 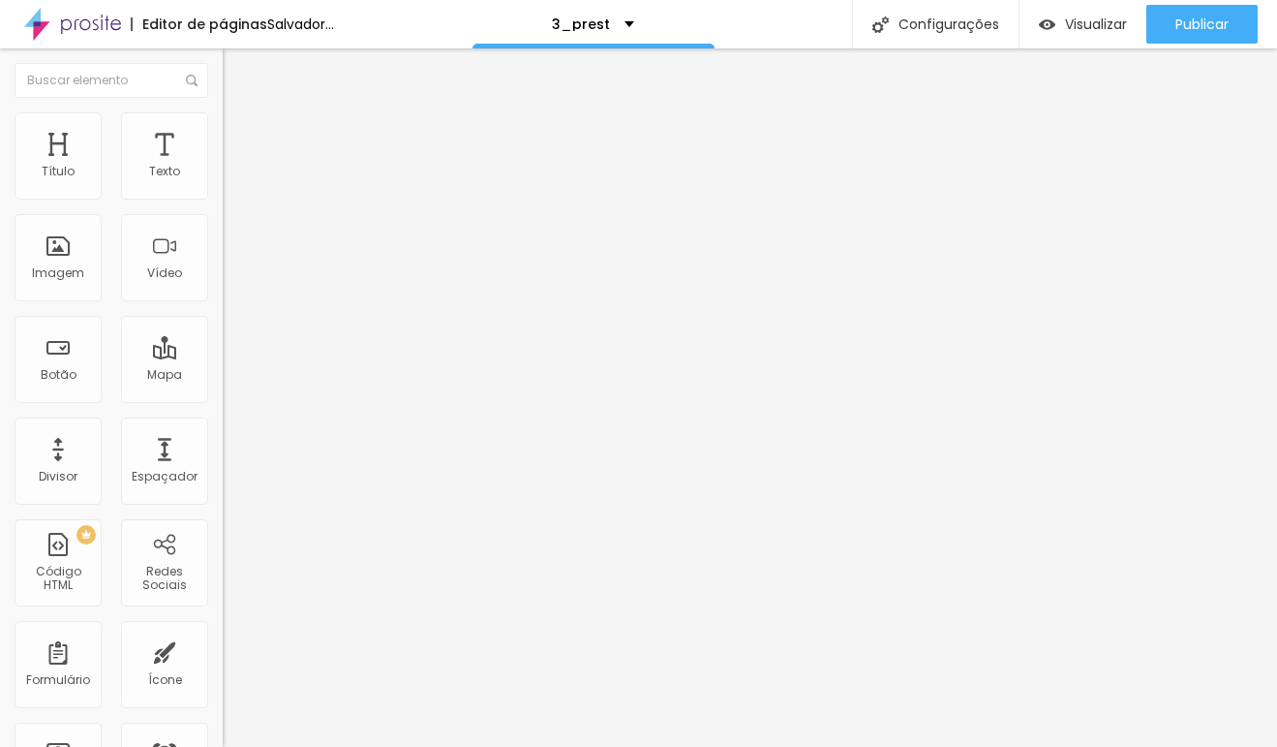 What do you see at coordinates (165, 272) in the screenshot?
I see `font: Vídeo` at bounding box center [165, 272].